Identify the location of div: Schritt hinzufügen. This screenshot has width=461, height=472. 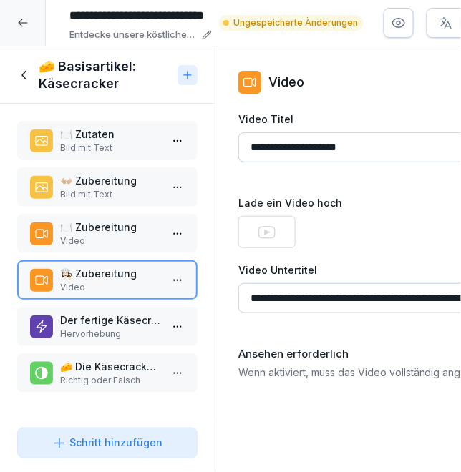
(107, 443).